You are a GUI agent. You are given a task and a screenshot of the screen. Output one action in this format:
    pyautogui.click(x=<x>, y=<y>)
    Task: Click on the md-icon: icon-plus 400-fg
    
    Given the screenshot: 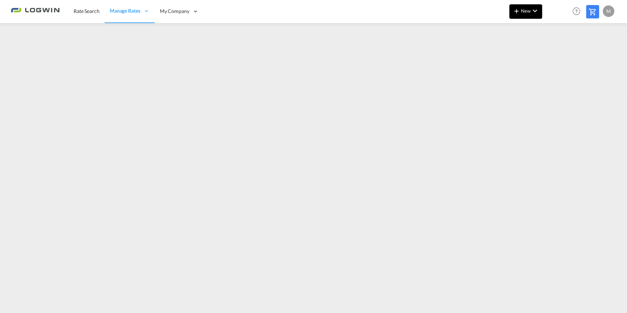 What is the action you would take?
    pyautogui.click(x=517, y=11)
    